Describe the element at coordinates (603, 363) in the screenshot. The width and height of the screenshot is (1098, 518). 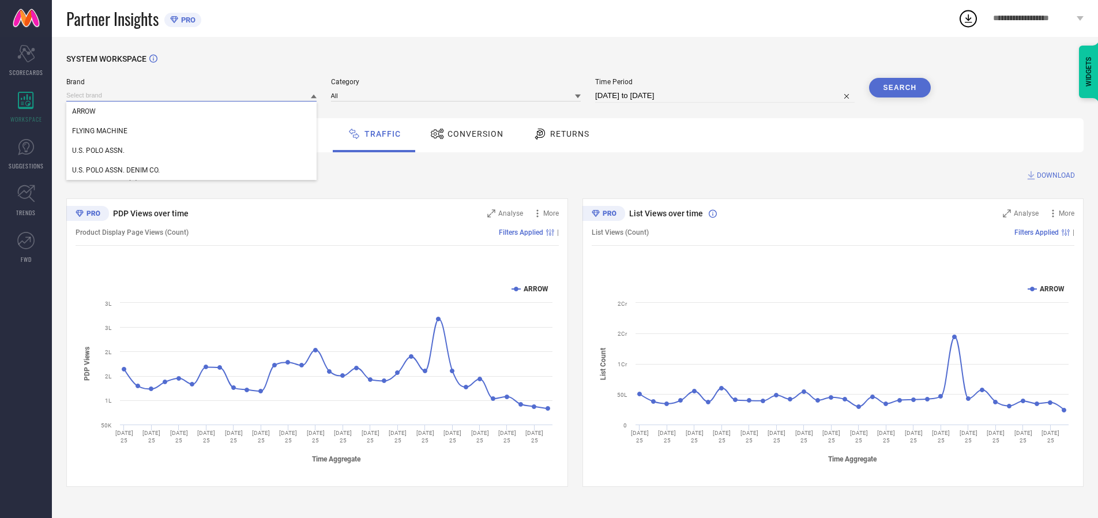
I see `tspan: List Count` at that location.